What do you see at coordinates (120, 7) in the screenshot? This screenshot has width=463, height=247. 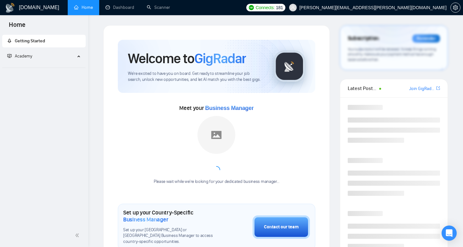 I see `a: dashboardDashboard` at bounding box center [120, 7].